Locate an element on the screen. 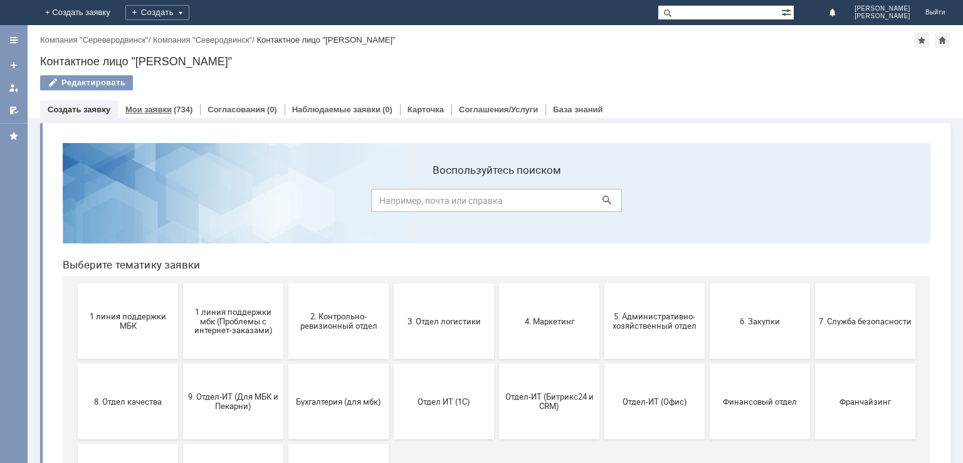 Image resolution: width=963 pixels, height=463 pixels. span: 1 линия поддержки мбк (Проблемы с интернет-заказами) is located at coordinates (181, 187).